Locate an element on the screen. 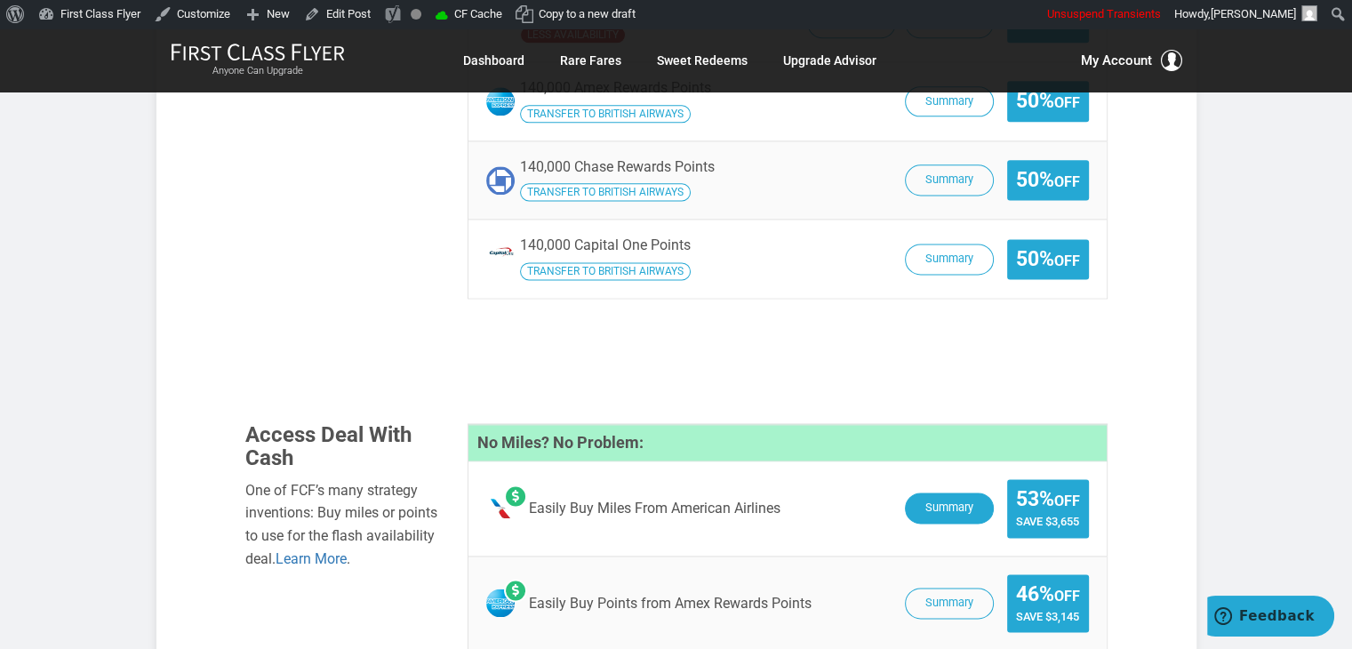  span: Easily Buy Points from Amex Rewards Points is located at coordinates (670, 604).